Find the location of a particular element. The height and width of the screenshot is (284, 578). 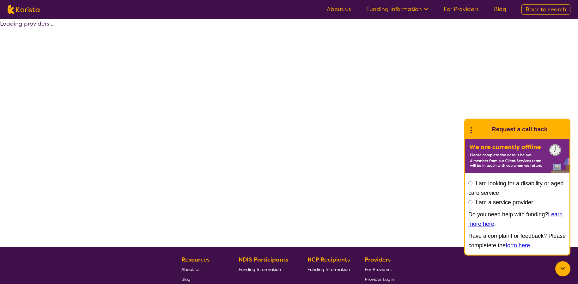

p: Do you need help with funding? . is located at coordinates (517, 219).